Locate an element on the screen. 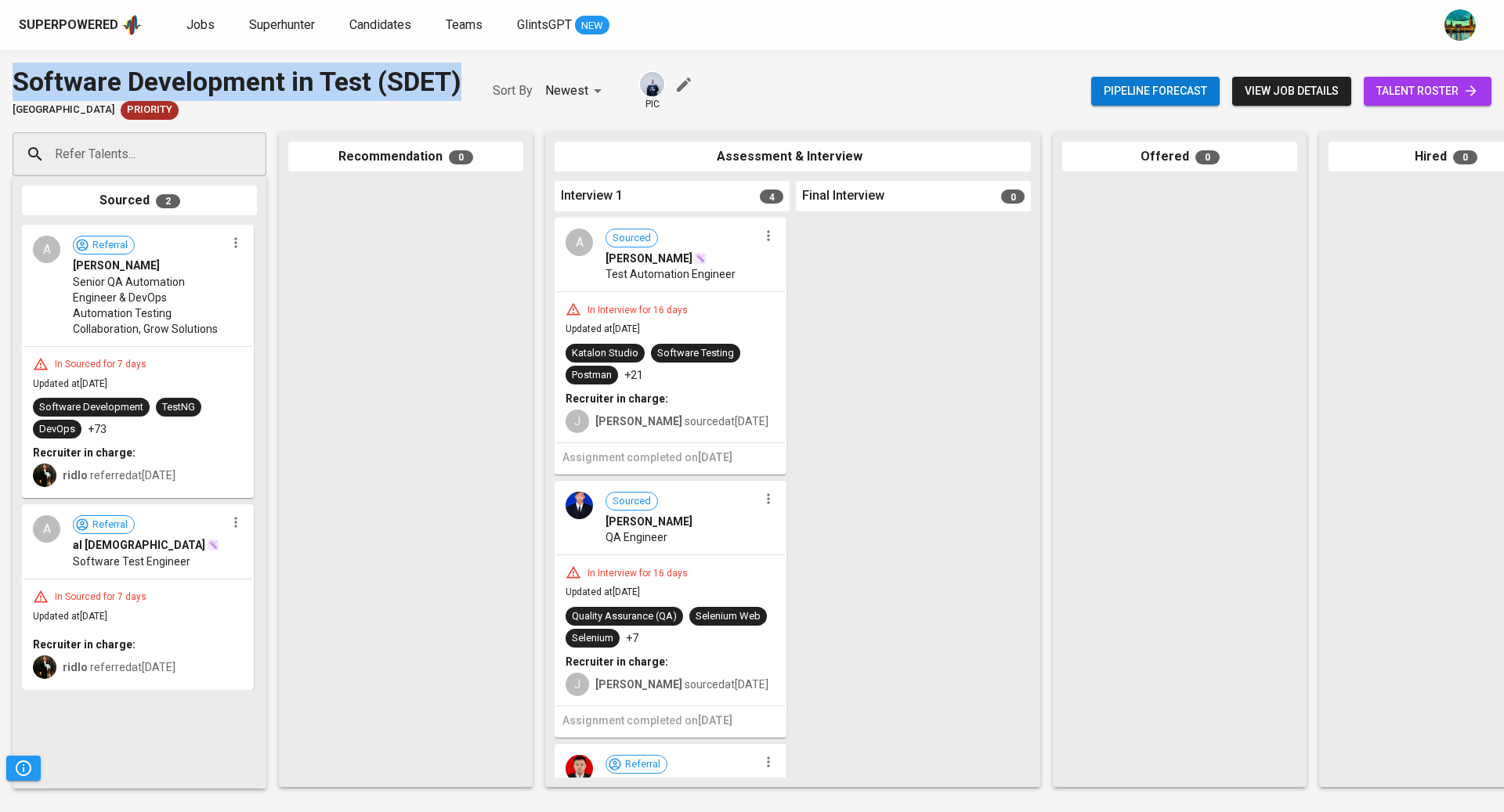 This screenshot has height=812, width=1504. p: +7 is located at coordinates (632, 638).